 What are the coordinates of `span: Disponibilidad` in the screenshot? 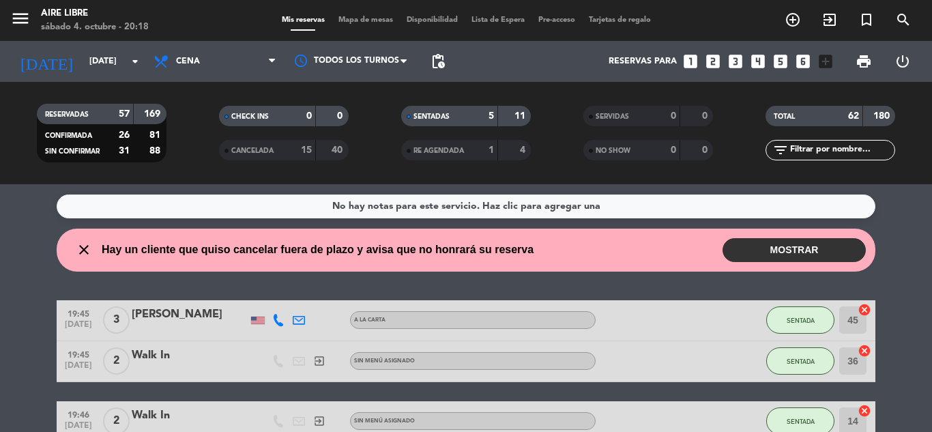 It's located at (432, 20).